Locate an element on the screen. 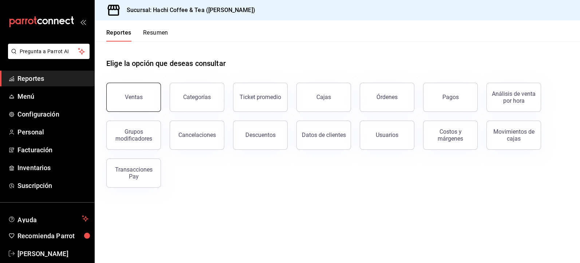 The width and height of the screenshot is (580, 263). button: Pagos is located at coordinates (450, 97).